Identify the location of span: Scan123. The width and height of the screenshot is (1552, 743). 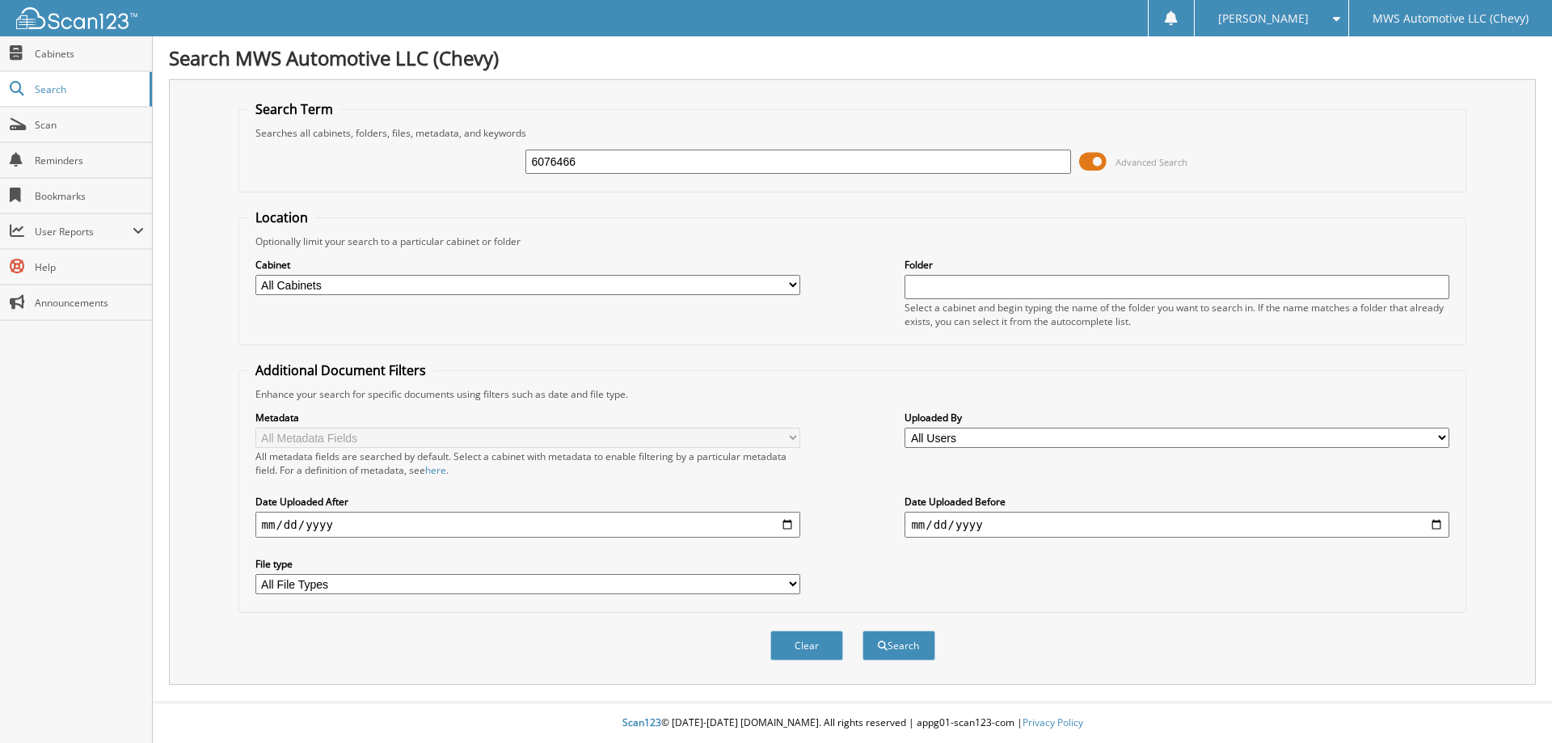
(642, 722).